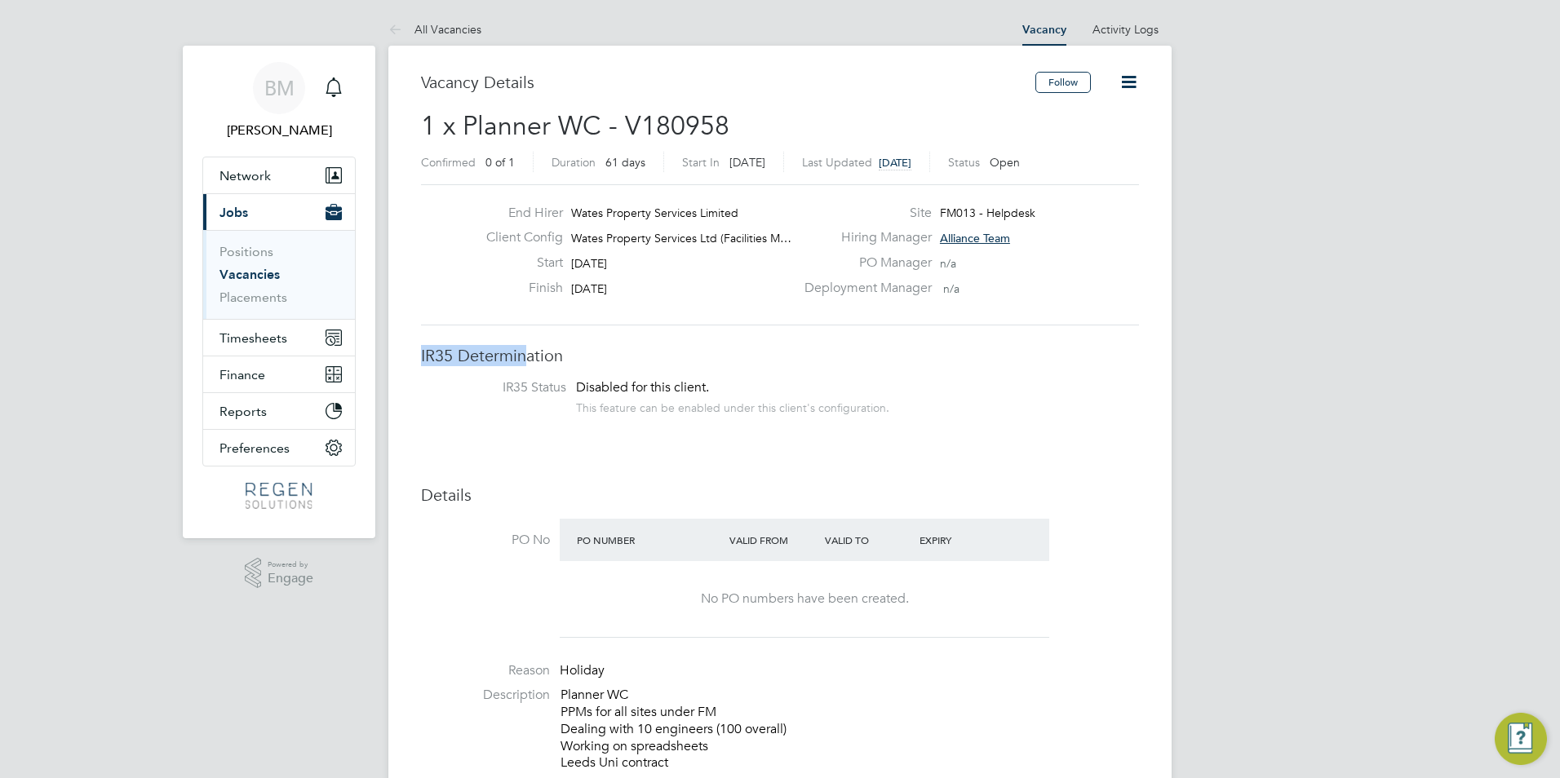 The image size is (1560, 778). What do you see at coordinates (242, 374) in the screenshot?
I see `span: Finance` at bounding box center [242, 374].